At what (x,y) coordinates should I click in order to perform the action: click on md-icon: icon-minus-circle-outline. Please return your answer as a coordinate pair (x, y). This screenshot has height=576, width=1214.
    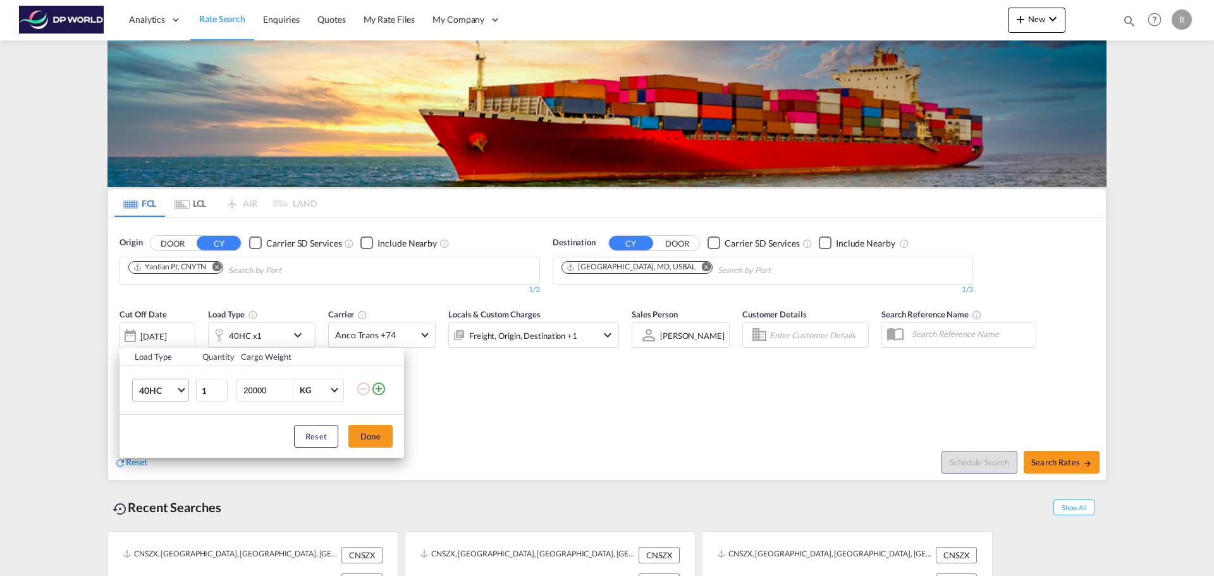
    Looking at the image, I should click on (364, 389).